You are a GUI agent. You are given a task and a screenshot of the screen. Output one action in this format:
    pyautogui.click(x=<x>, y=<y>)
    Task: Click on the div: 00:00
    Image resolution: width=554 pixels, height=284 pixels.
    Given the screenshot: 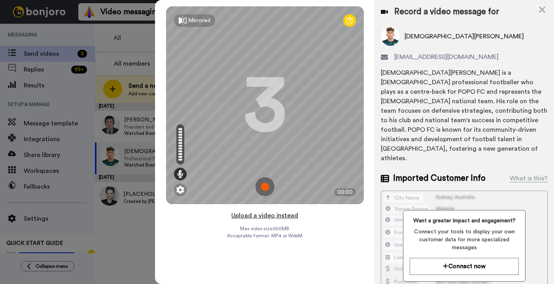 What is the action you would take?
    pyautogui.click(x=345, y=192)
    